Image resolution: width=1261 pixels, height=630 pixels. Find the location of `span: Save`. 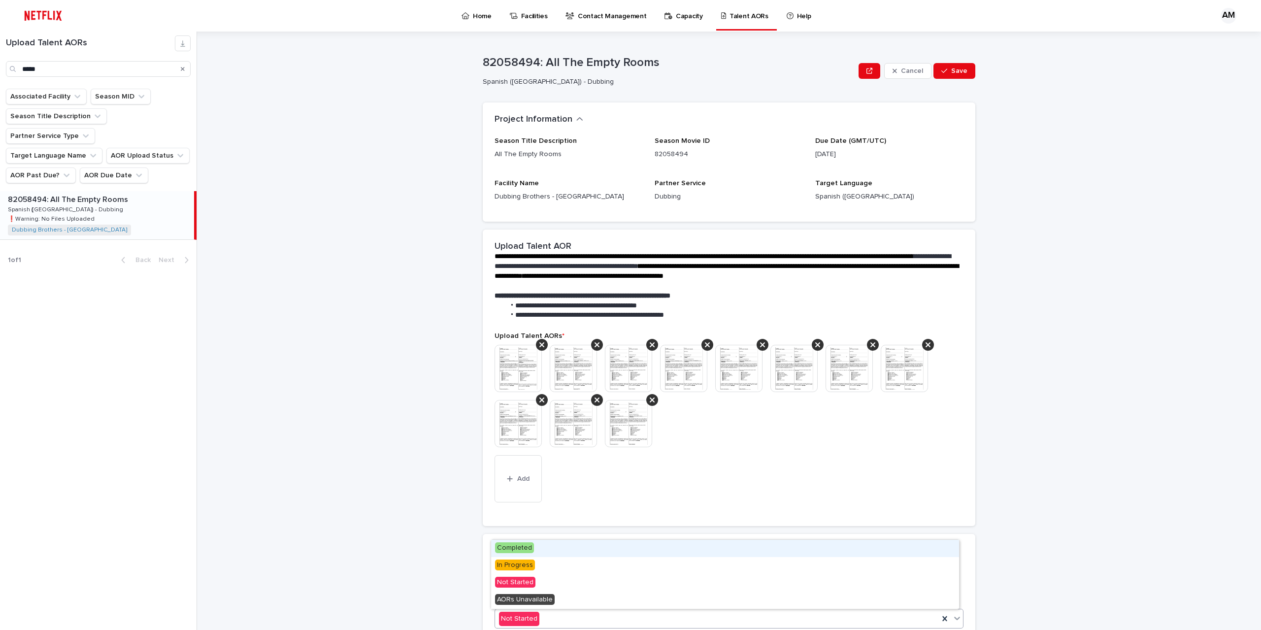

span: Save is located at coordinates (959, 71).